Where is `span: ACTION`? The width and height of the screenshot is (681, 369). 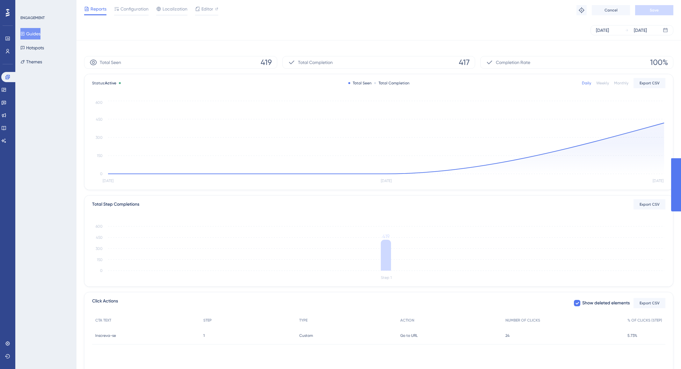
span: ACTION is located at coordinates (407, 320).